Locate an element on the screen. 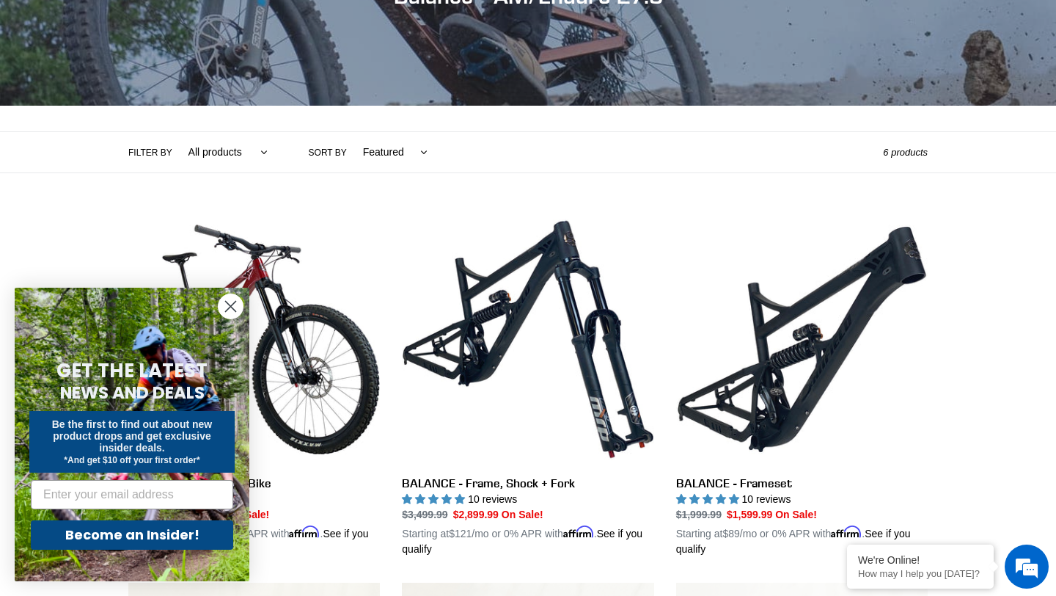 The height and width of the screenshot is (596, 1056). p: How may I help you today? is located at coordinates (921, 573).